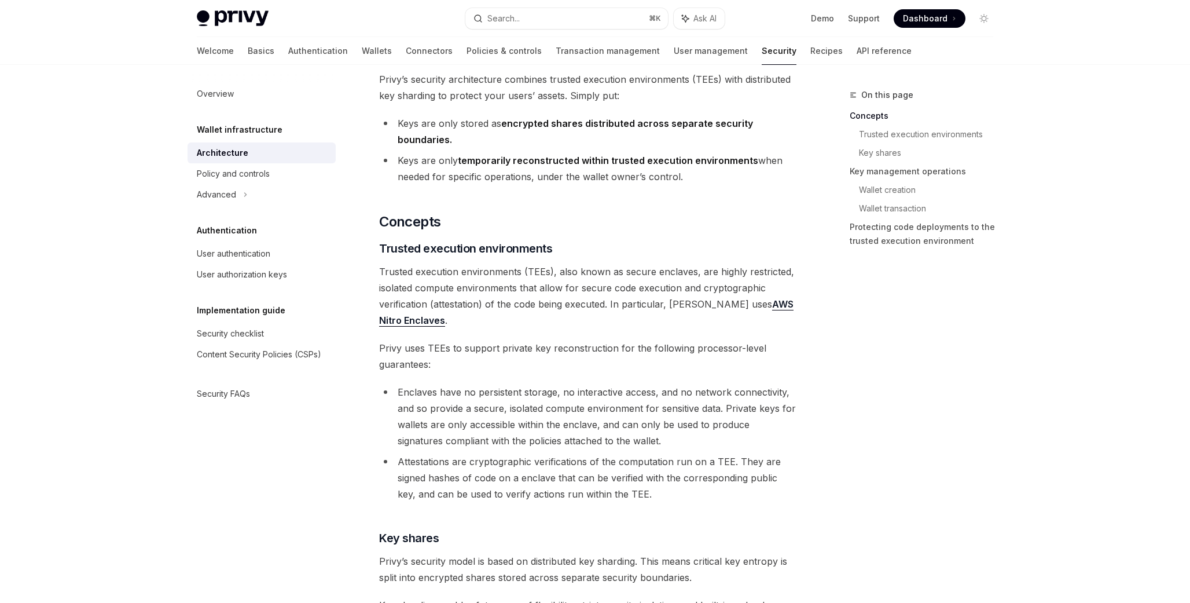 This screenshot has height=603, width=1190. Describe the element at coordinates (262, 333) in the screenshot. I see `a: Security checklist` at that location.